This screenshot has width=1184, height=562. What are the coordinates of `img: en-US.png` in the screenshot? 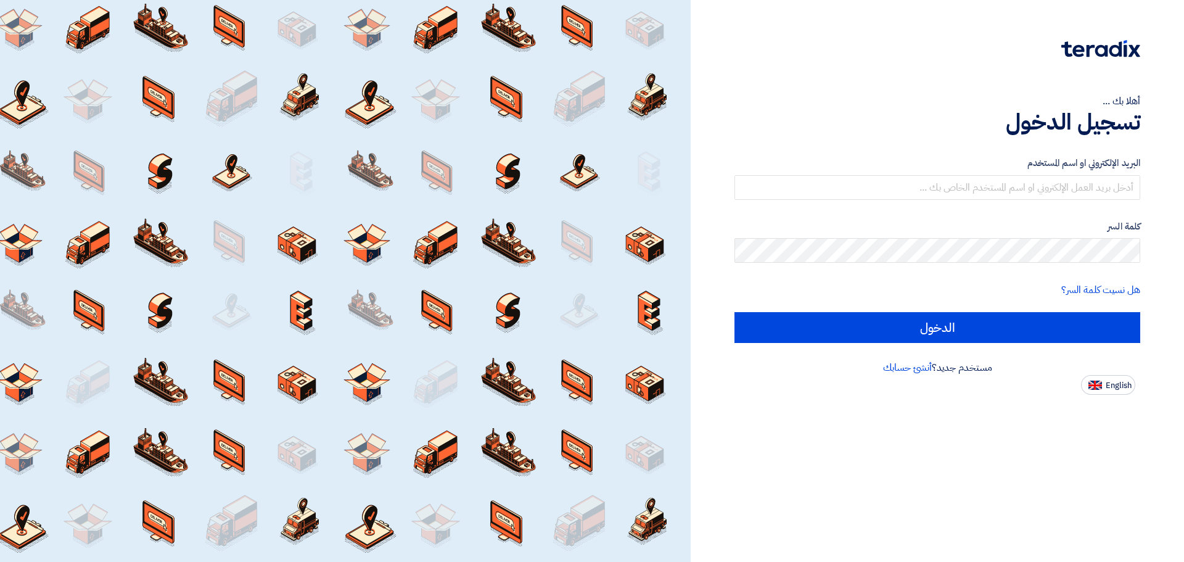 It's located at (1095, 385).